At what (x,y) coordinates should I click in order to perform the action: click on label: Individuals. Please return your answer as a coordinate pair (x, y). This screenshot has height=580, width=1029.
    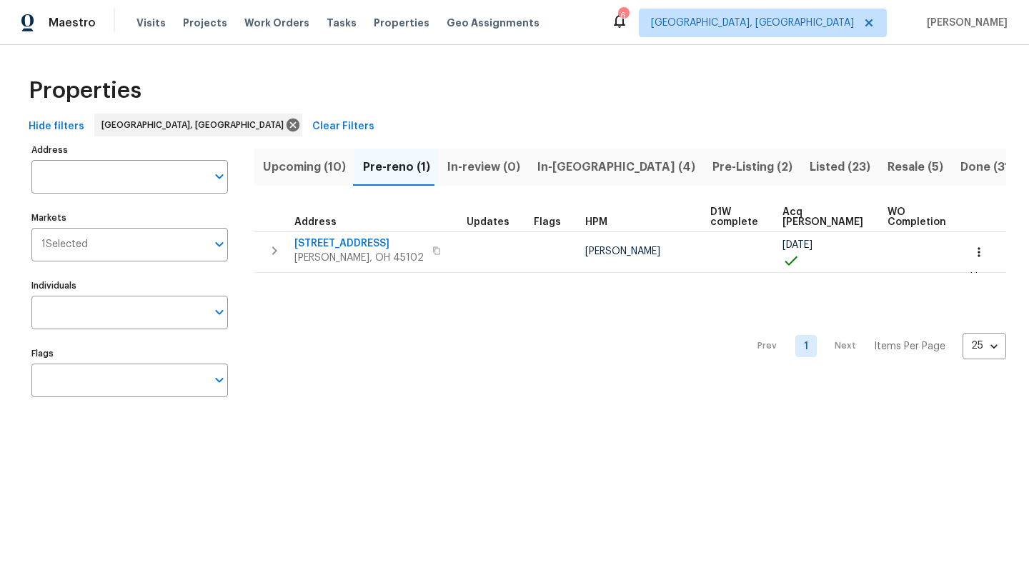
    Looking at the image, I should click on (129, 286).